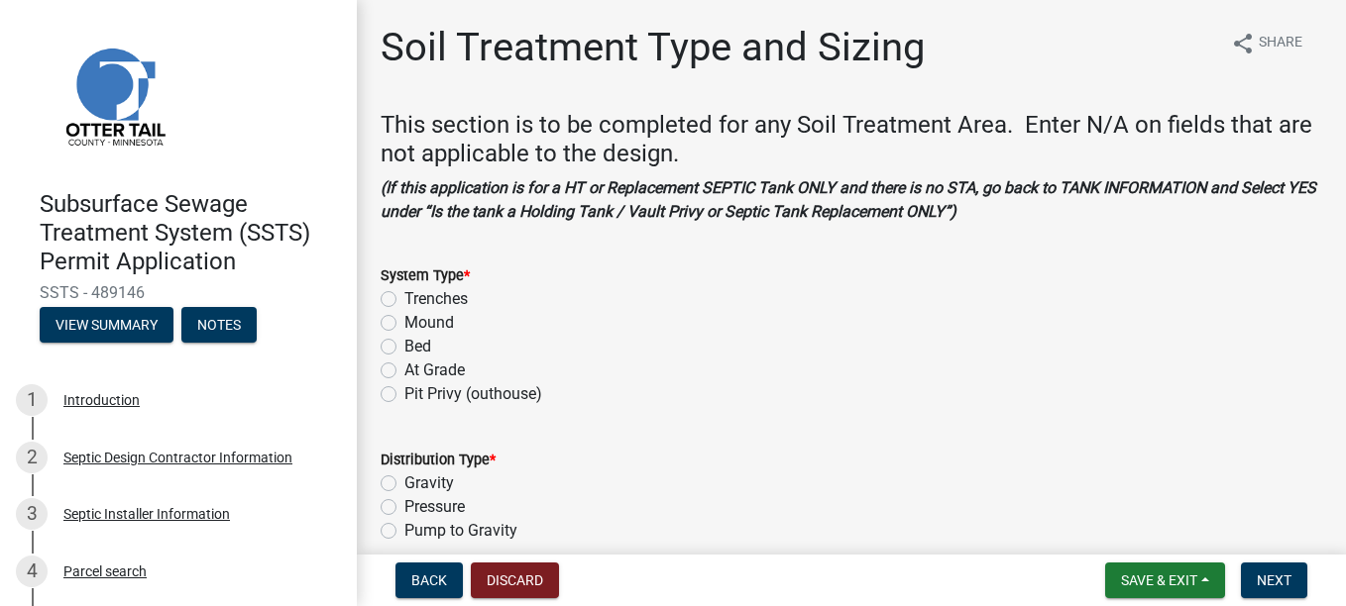 The height and width of the screenshot is (606, 1346). Describe the element at coordinates (1158, 581) in the screenshot. I see `span: Save & Exit` at that location.